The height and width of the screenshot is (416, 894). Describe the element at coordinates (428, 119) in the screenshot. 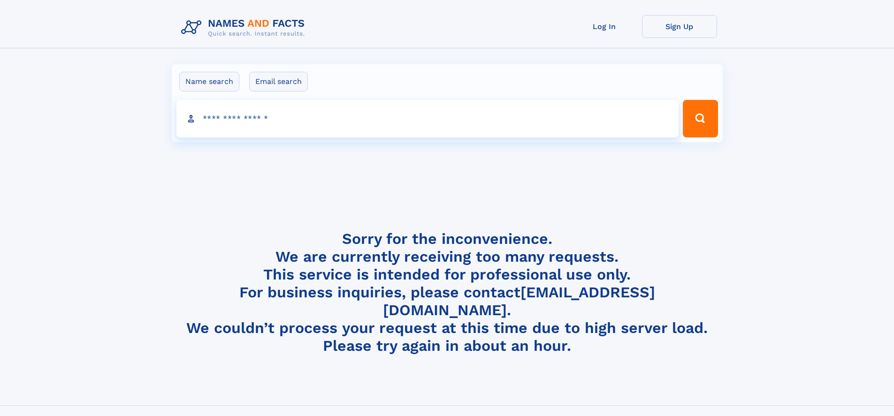

I see `input: search input` at that location.